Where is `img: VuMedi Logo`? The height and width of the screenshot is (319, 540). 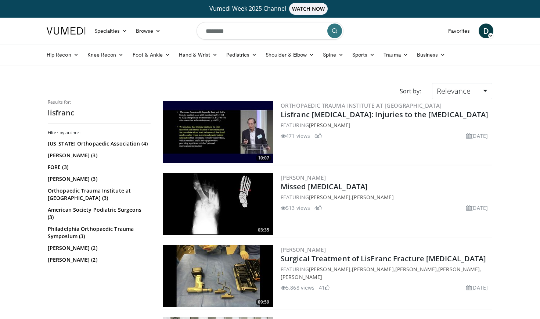 img: VuMedi Logo is located at coordinates (66, 31).